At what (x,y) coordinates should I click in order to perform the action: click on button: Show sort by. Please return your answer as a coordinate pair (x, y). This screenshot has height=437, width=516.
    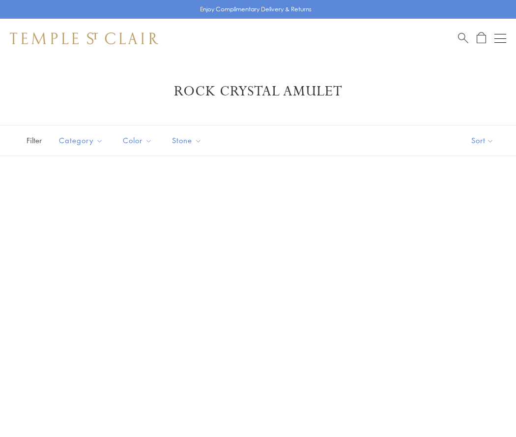
    Looking at the image, I should click on (483, 140).